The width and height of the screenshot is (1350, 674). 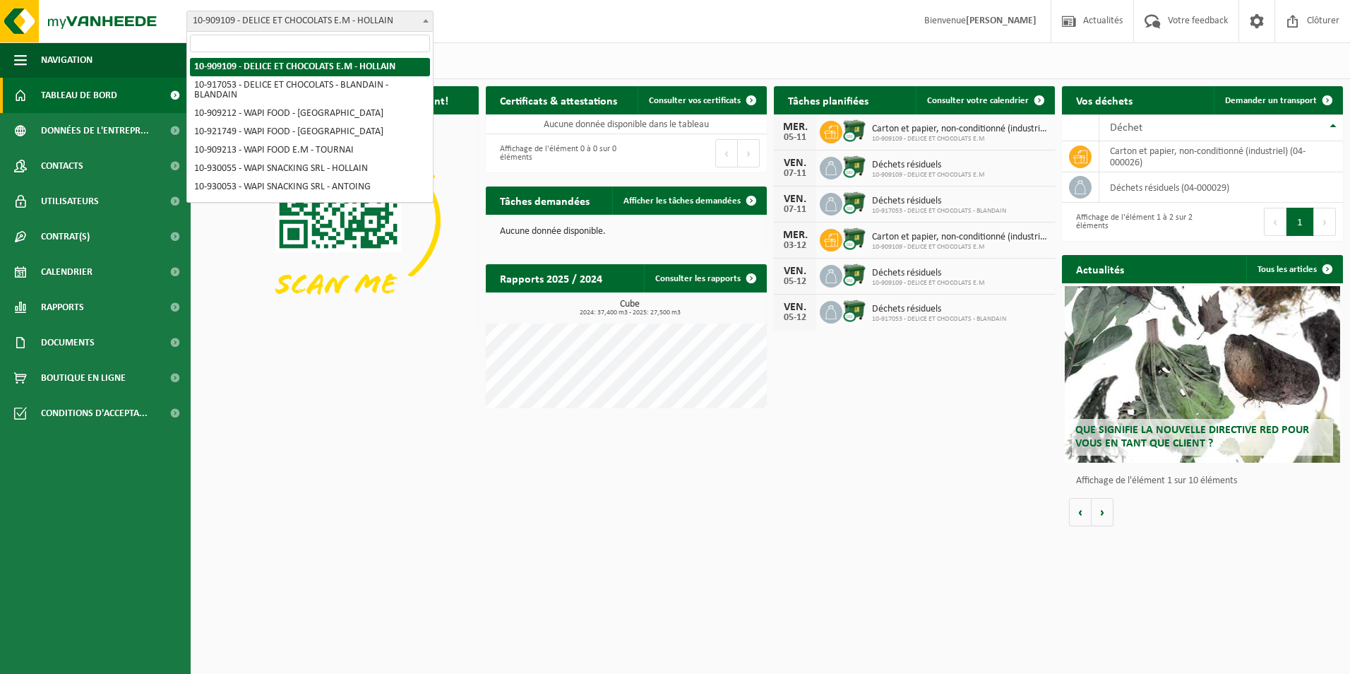 What do you see at coordinates (1127, 128) in the screenshot?
I see `span: Déchet` at bounding box center [1127, 128].